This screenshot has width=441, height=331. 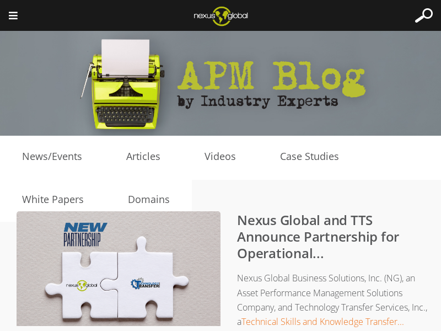 What do you see at coordinates (220, 157) in the screenshot?
I see `a: Videos` at bounding box center [220, 157].